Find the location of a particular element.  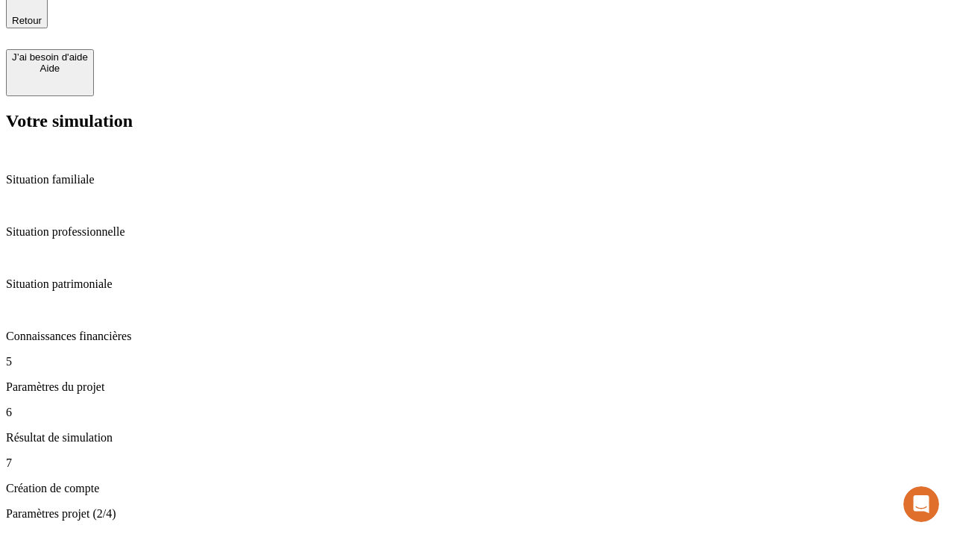

p: Création de compte is located at coordinates (477, 488).